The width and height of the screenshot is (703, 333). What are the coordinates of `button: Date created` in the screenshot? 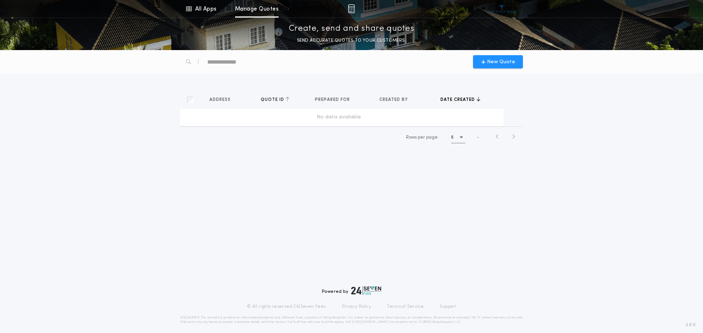 It's located at (460, 100).